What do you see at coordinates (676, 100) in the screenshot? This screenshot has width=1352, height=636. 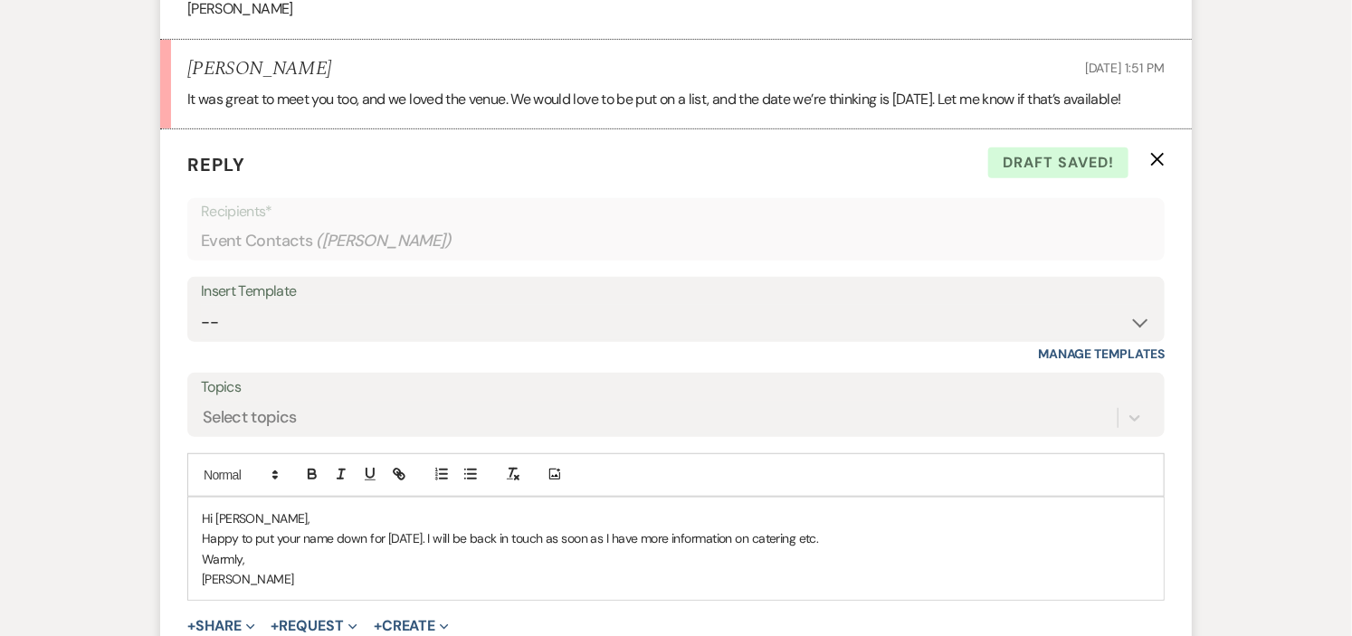 I see `p: It was great to meet you too, and we loved the venue. We would love to be put on a list, and the ...` at bounding box center [676, 100].